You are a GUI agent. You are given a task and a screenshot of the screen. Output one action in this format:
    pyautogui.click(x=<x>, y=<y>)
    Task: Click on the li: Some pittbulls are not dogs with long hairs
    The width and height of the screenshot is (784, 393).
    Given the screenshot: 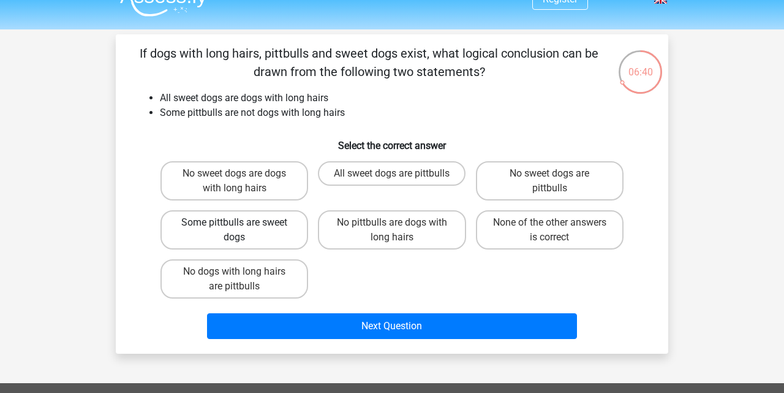 What is the action you would take?
    pyautogui.click(x=404, y=113)
    